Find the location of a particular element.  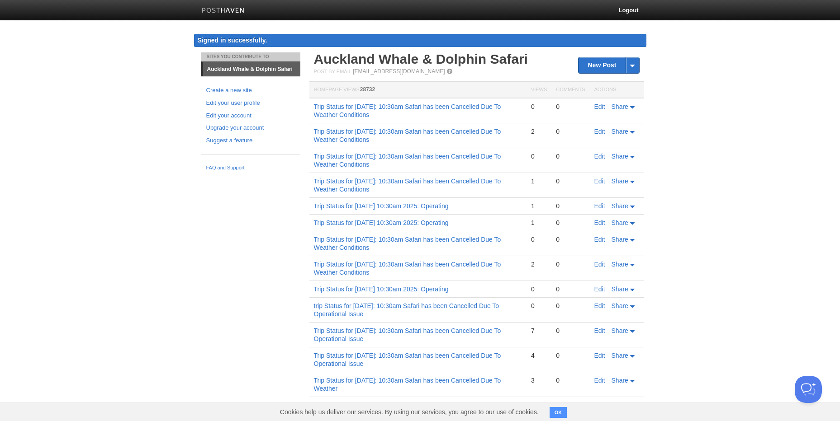

span: Post by Email is located at coordinates (332, 71).